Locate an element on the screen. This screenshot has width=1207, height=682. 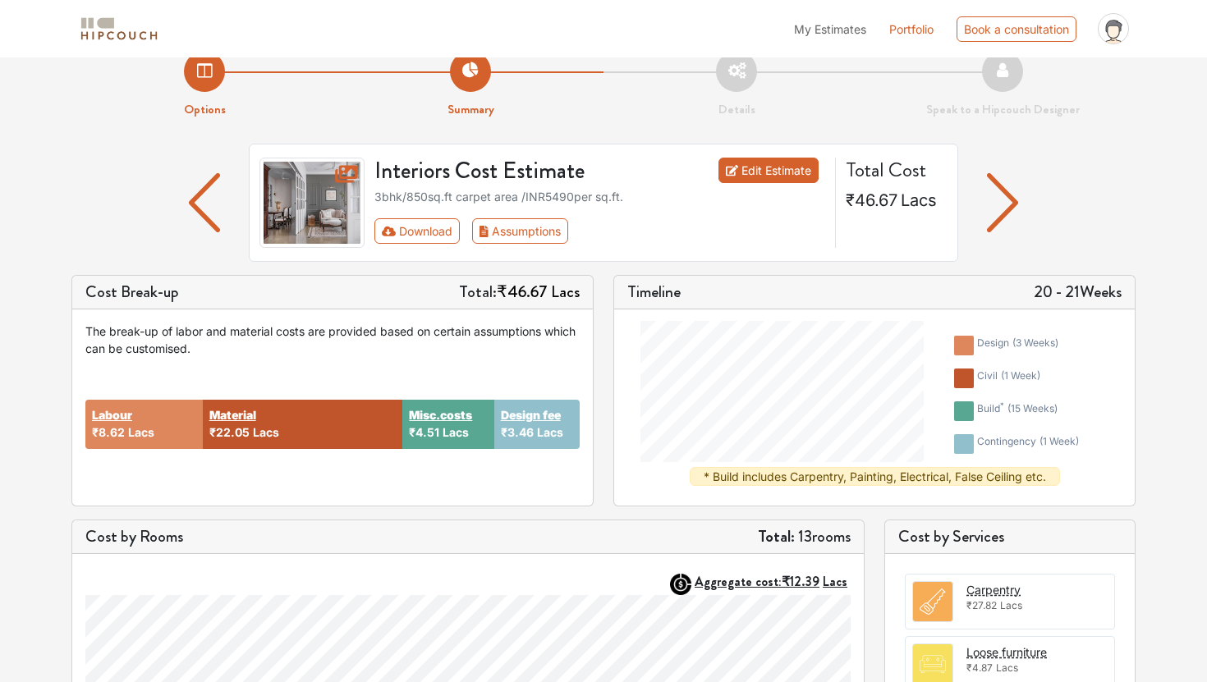
img: AggregateIcon is located at coordinates (681, 585).